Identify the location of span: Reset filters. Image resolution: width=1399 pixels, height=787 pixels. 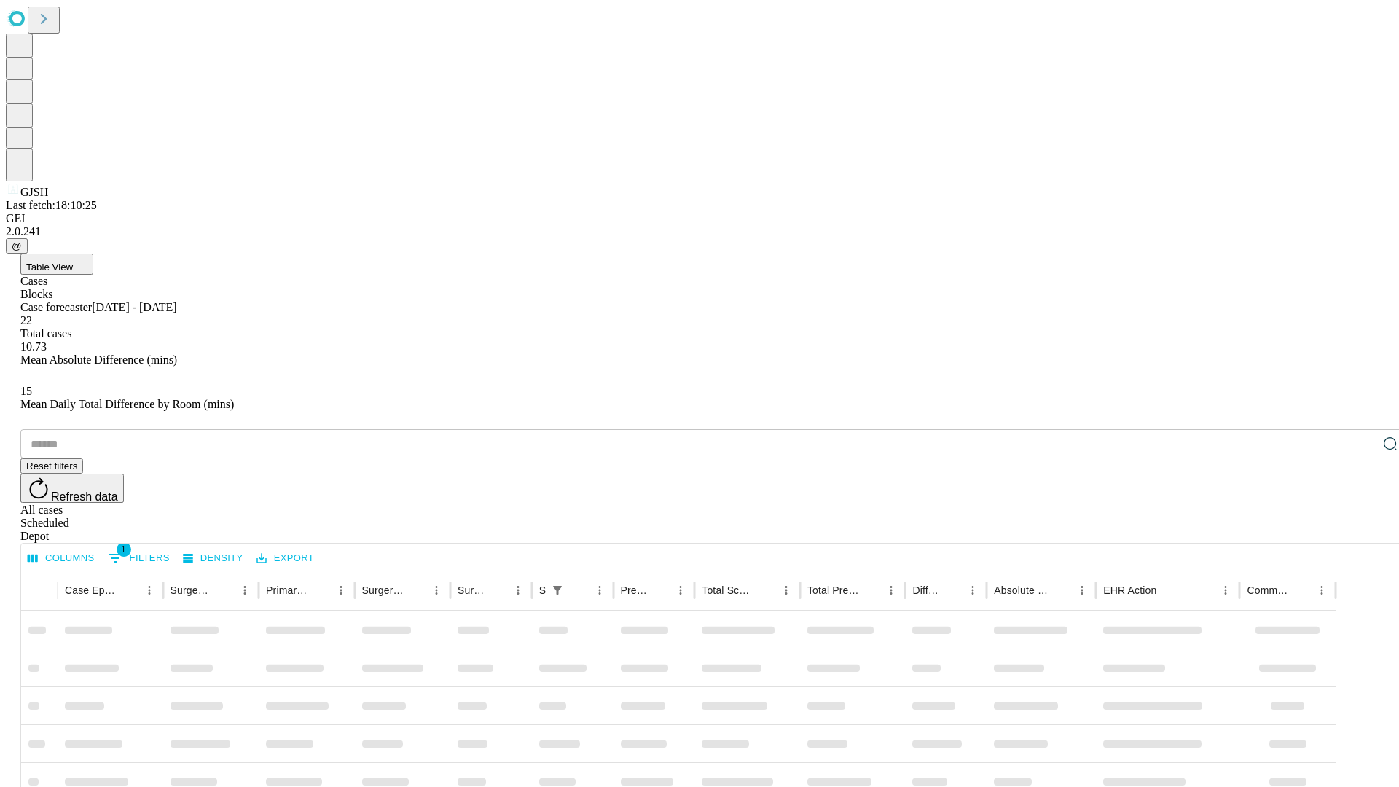
(52, 466).